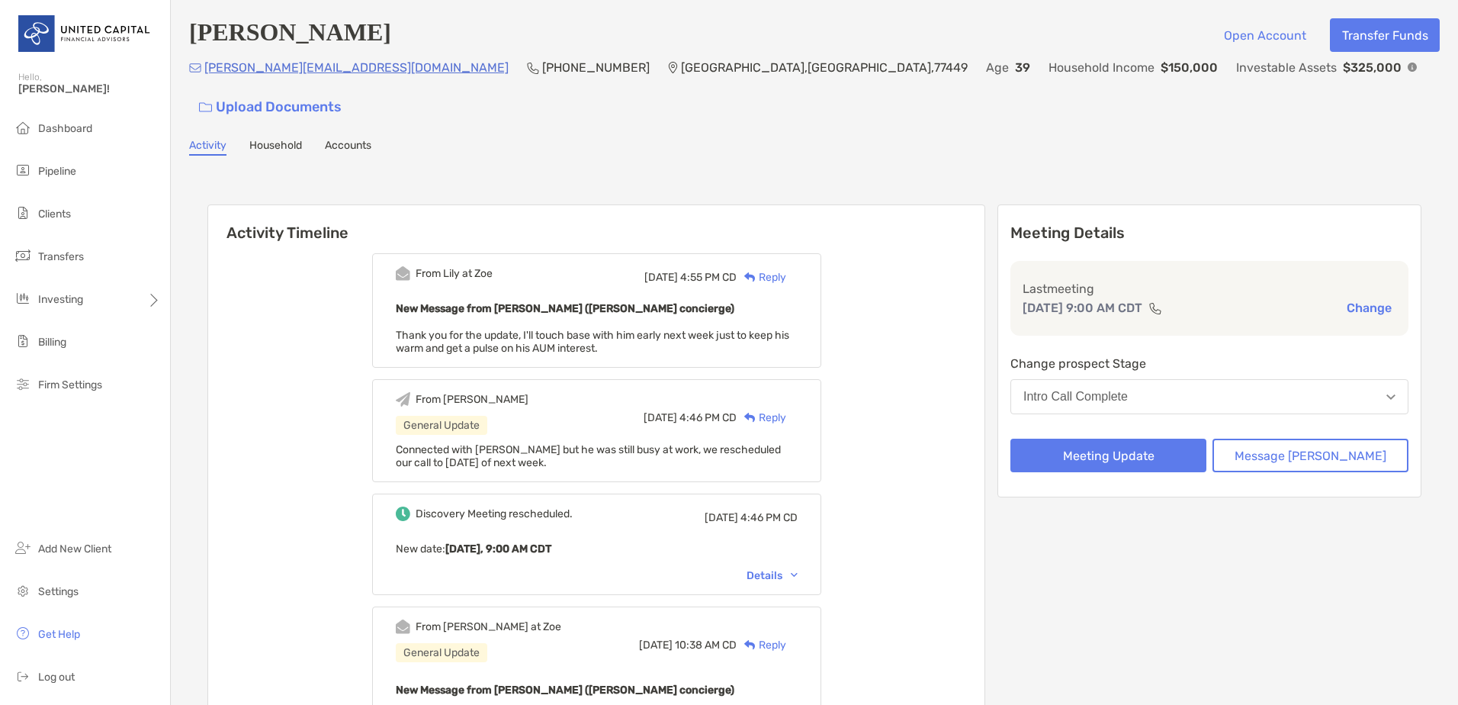 Image resolution: width=1458 pixels, height=705 pixels. What do you see at coordinates (23, 255) in the screenshot?
I see `img: transfers icon` at bounding box center [23, 255].